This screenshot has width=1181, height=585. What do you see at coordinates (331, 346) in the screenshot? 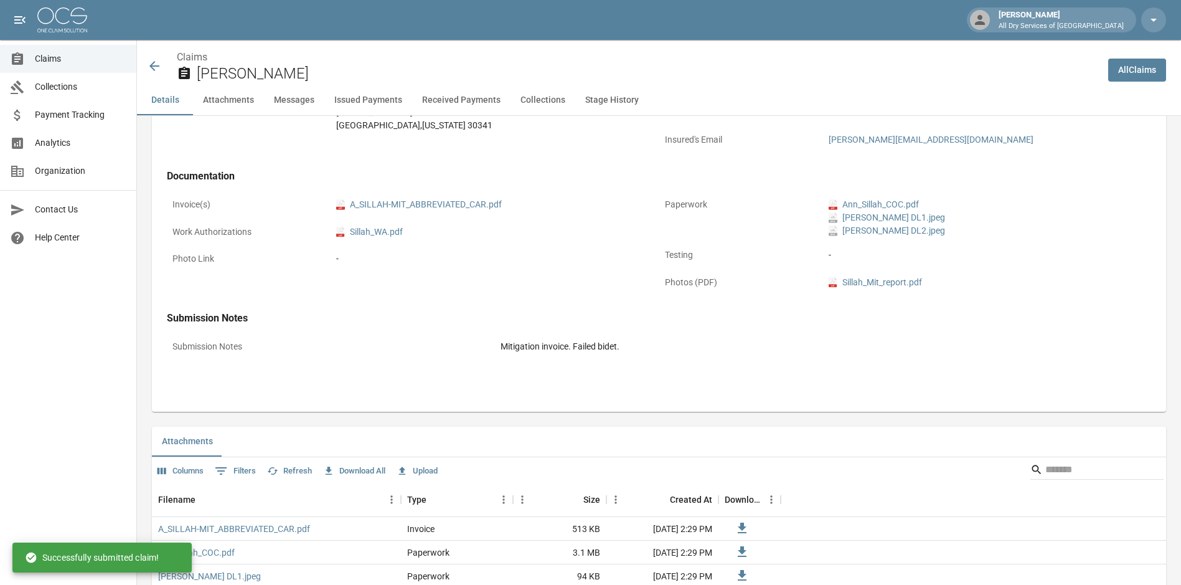
I see `p: Submission Notes` at bounding box center [331, 346].